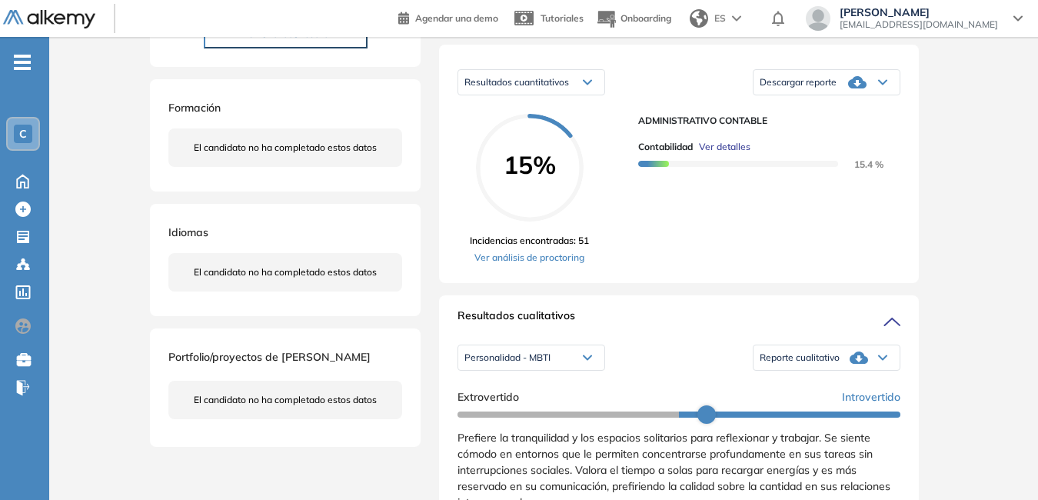 The image size is (1038, 500). I want to click on span: Agendar una demo, so click(457, 18).